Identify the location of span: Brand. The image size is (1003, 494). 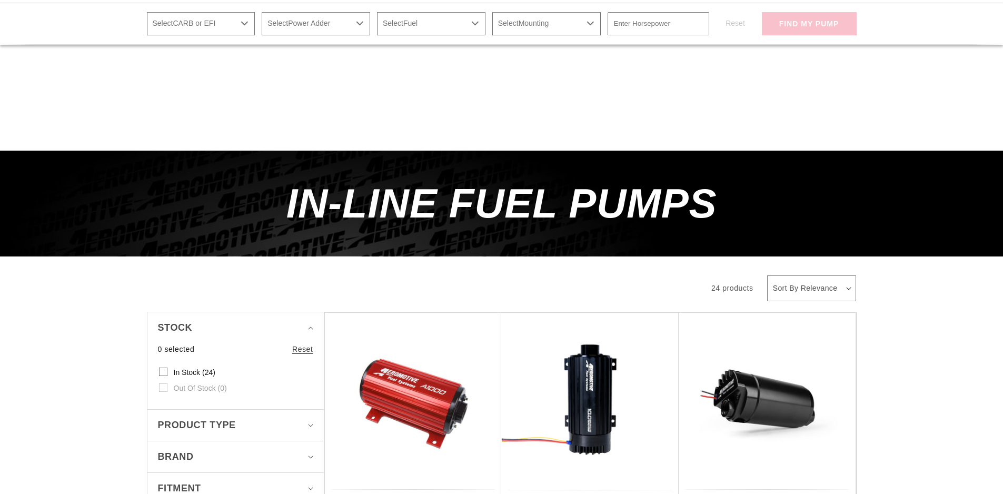
(176, 456).